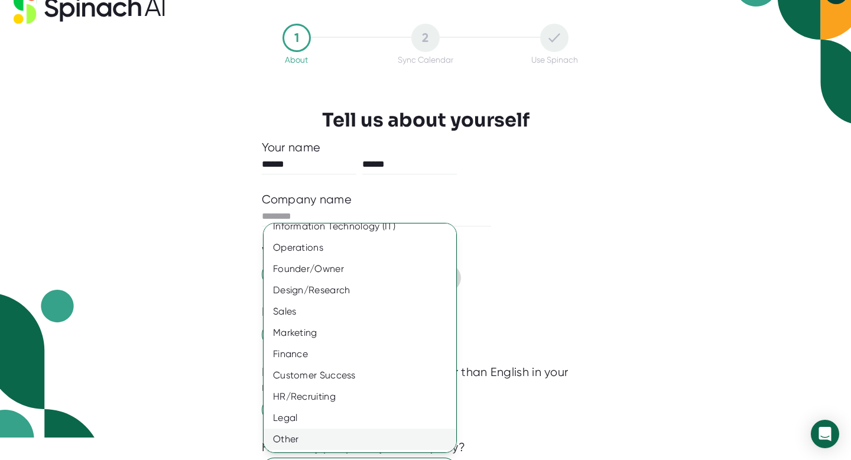 The height and width of the screenshot is (460, 851). Describe the element at coordinates (360, 290) in the screenshot. I see `div: Design/Research` at that location.